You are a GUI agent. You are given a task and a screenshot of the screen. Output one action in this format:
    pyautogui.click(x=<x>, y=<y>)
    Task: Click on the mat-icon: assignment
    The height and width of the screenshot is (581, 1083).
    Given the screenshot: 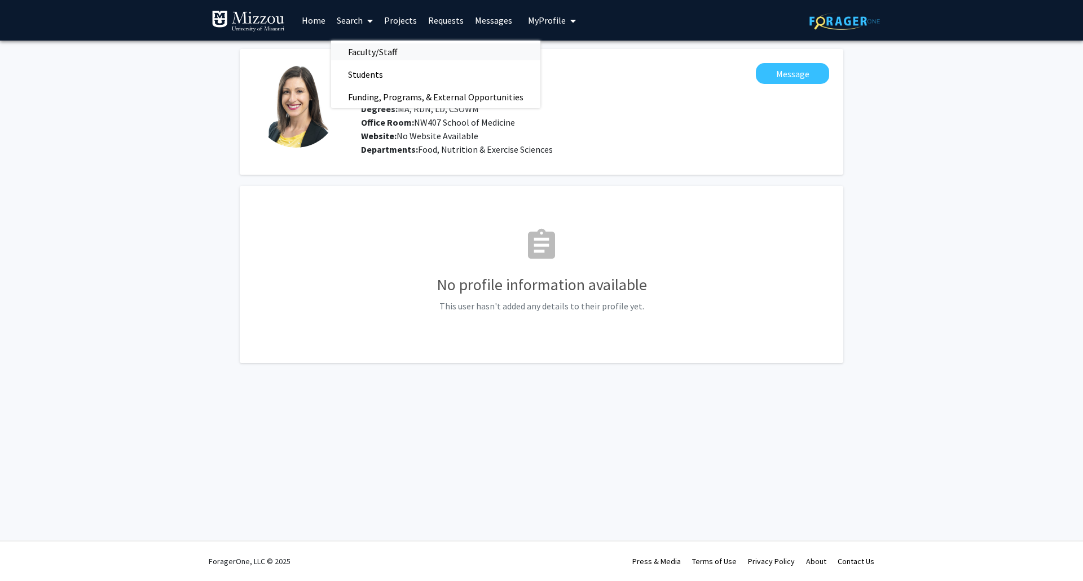 What is the action you would take?
    pyautogui.click(x=541, y=245)
    